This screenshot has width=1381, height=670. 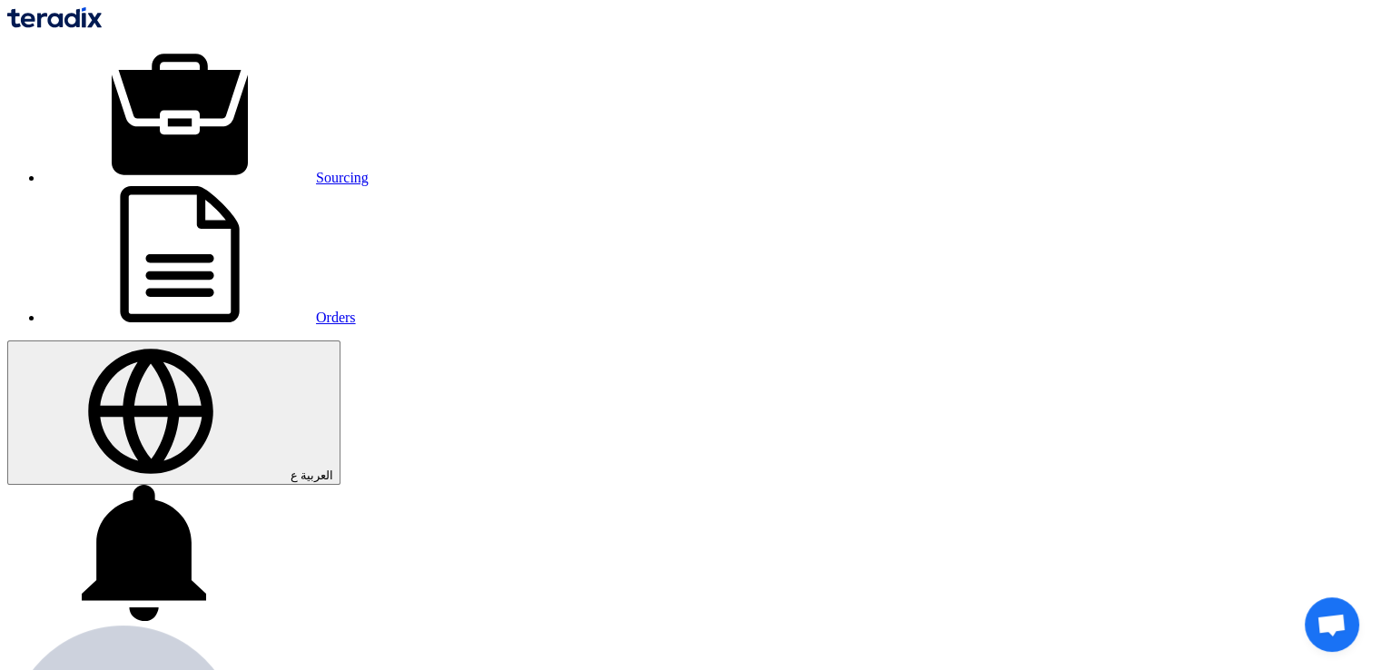 What do you see at coordinates (200, 317) in the screenshot?
I see `a: Orders` at bounding box center [200, 317].